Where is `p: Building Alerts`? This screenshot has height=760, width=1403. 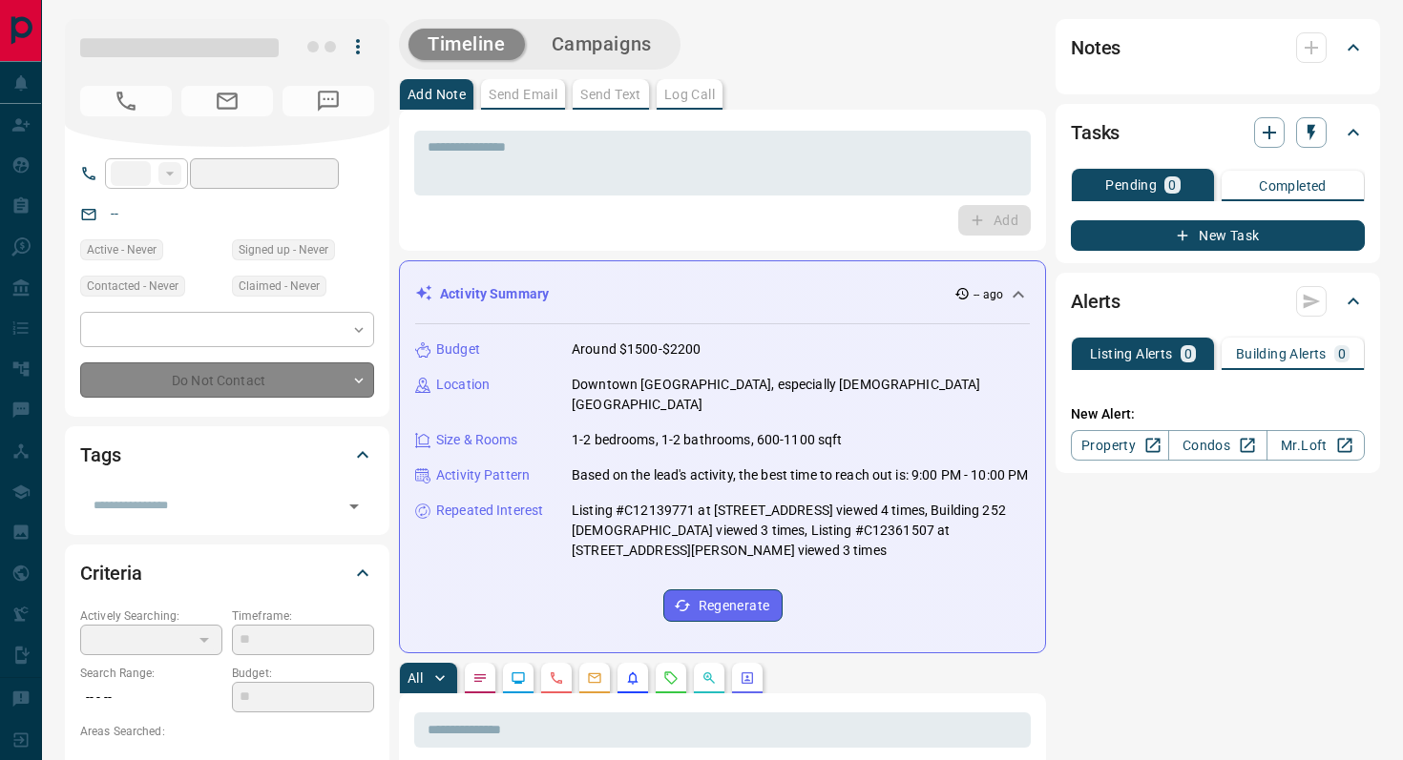 p: Building Alerts is located at coordinates (1280, 354).